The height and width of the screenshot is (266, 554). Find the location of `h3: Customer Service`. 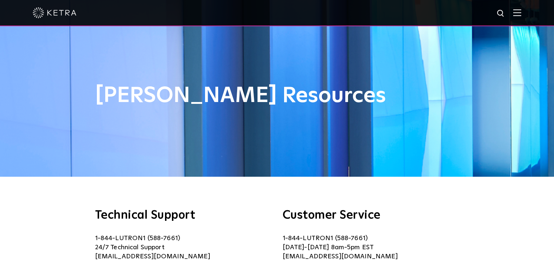

h3: Customer Service is located at coordinates (371, 215).